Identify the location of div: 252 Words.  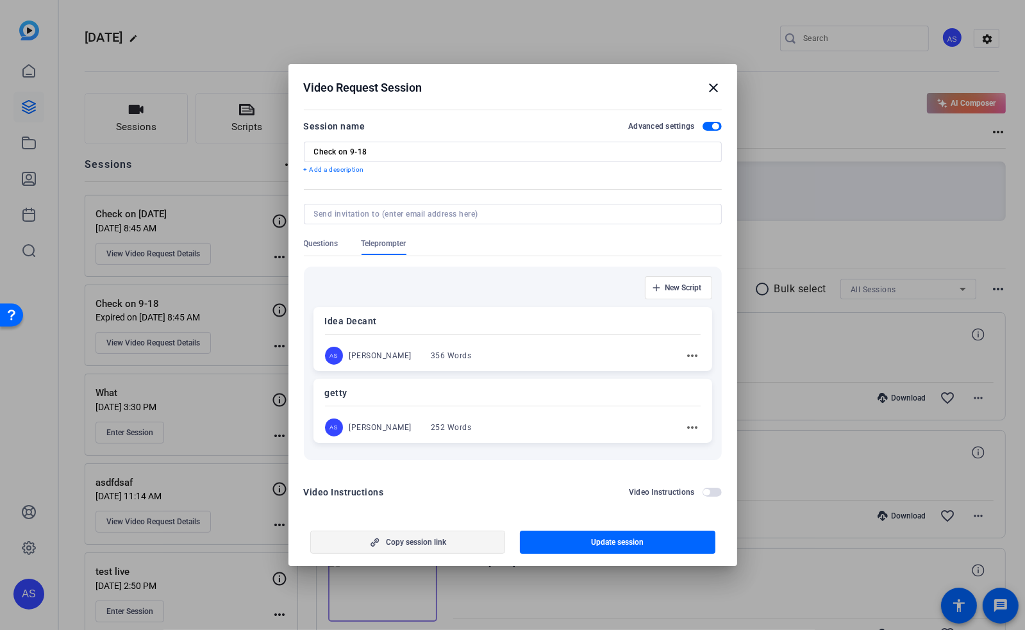
(451, 428).